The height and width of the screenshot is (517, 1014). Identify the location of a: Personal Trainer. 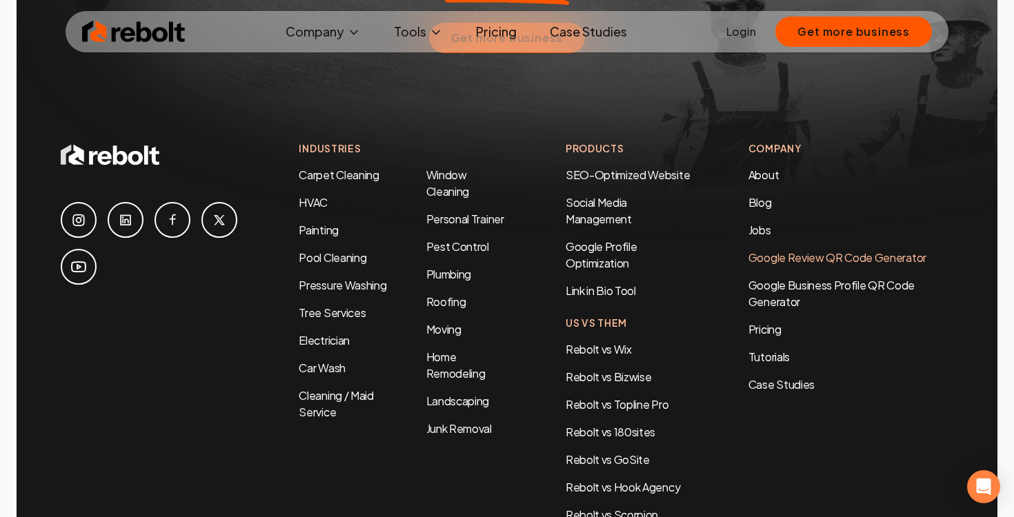
(465, 219).